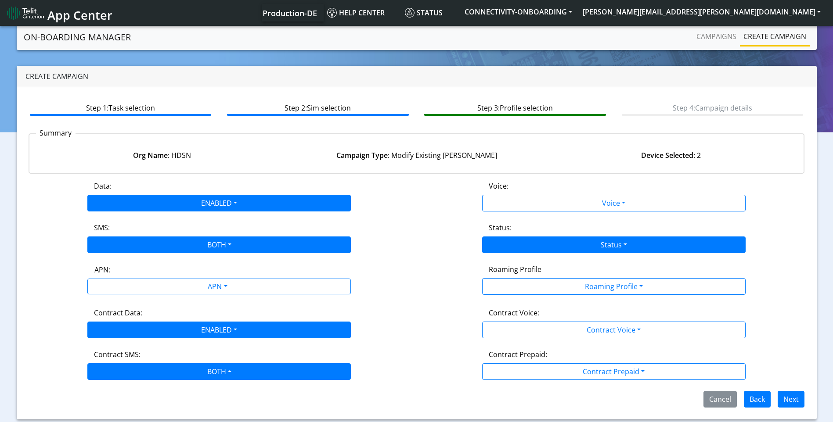 The width and height of the screenshot is (833, 422). What do you see at coordinates (712, 108) in the screenshot?
I see `btn: Step 4: Campaign details` at bounding box center [712, 108].